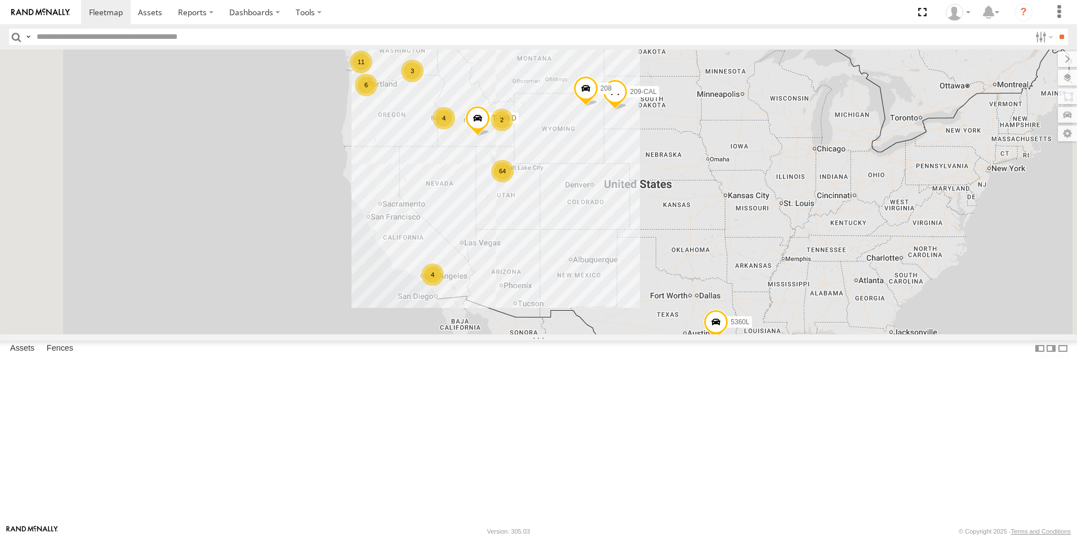 This screenshot has height=537, width=1077. I want to click on span: 209-CAL, so click(642, 92).